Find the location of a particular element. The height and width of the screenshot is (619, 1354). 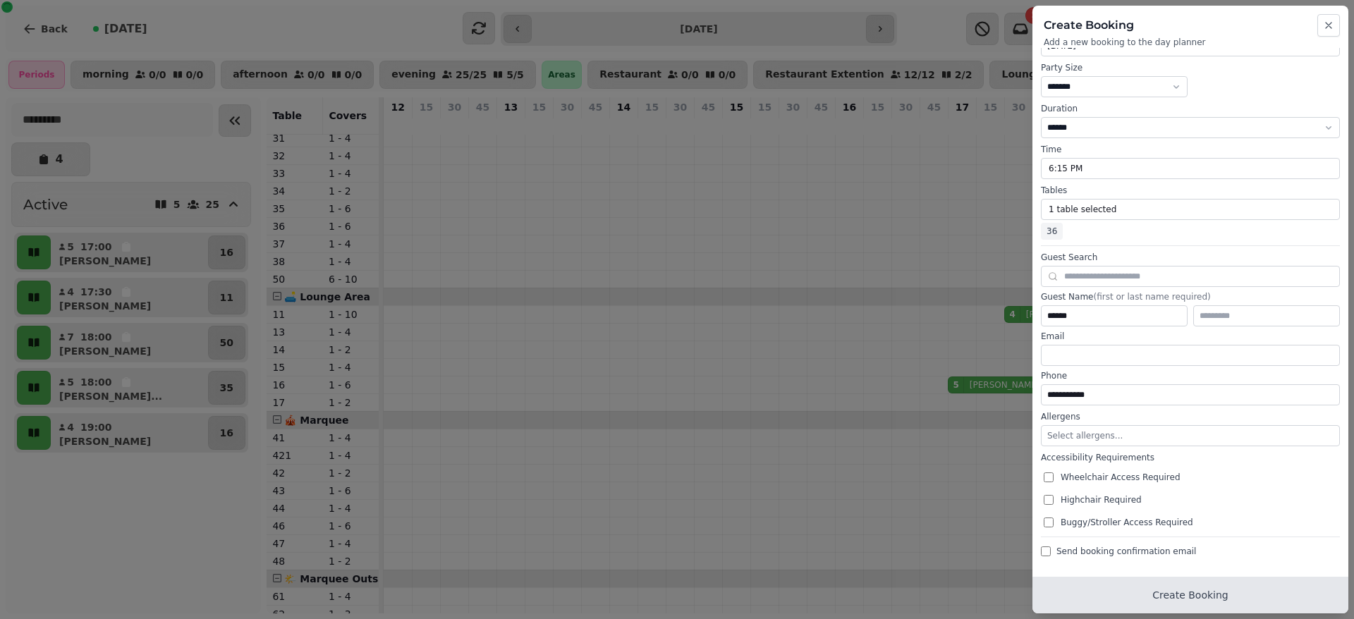

h2: Create Booking is located at coordinates (1191, 25).